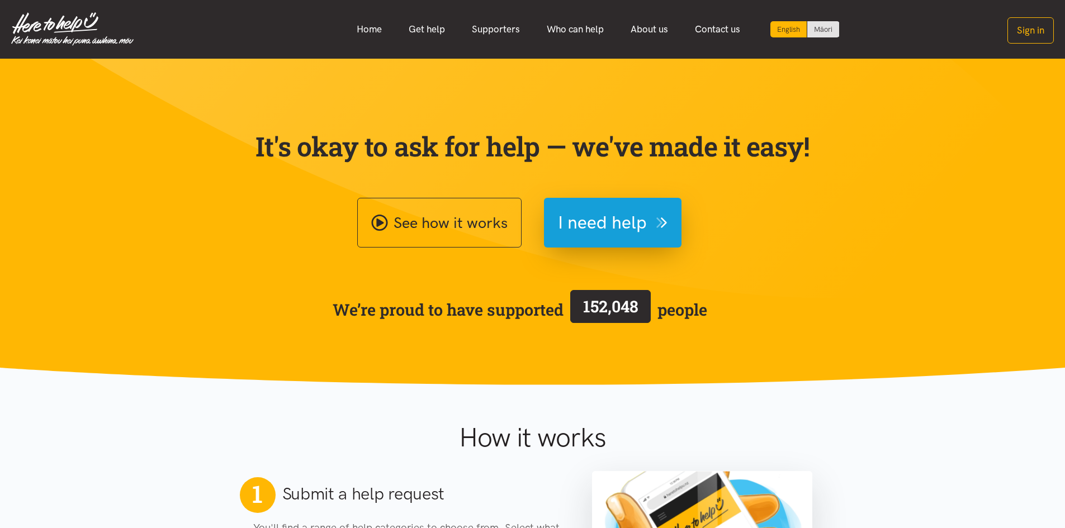 The height and width of the screenshot is (528, 1065). What do you see at coordinates (496, 29) in the screenshot?
I see `a: Supporters` at bounding box center [496, 29].